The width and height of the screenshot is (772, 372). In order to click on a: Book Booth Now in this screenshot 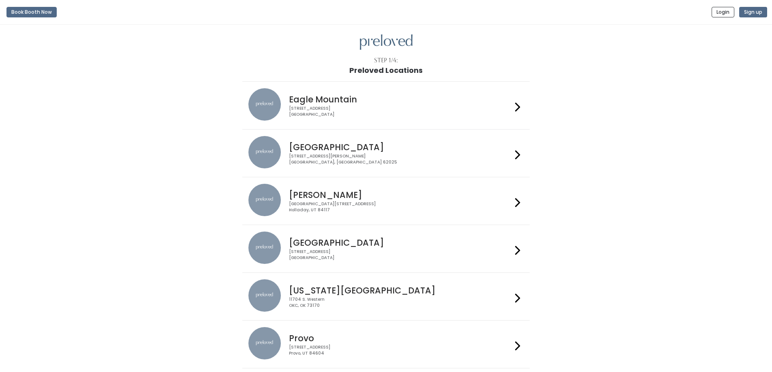, I will do `click(32, 12)`.